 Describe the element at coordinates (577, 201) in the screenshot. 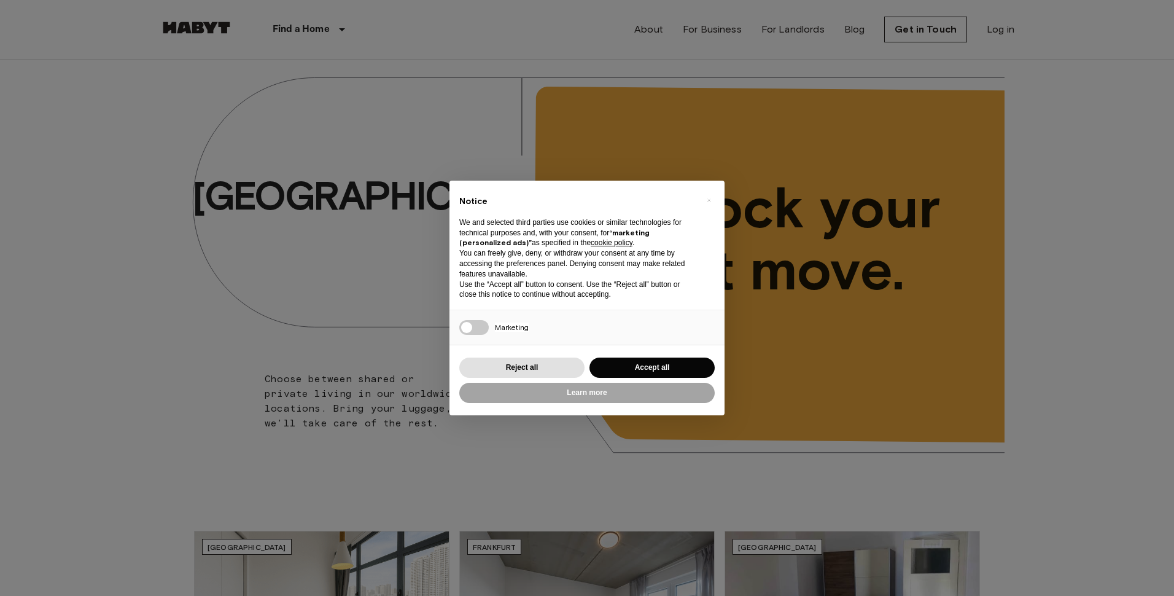

I see `h2: Notice` at that location.